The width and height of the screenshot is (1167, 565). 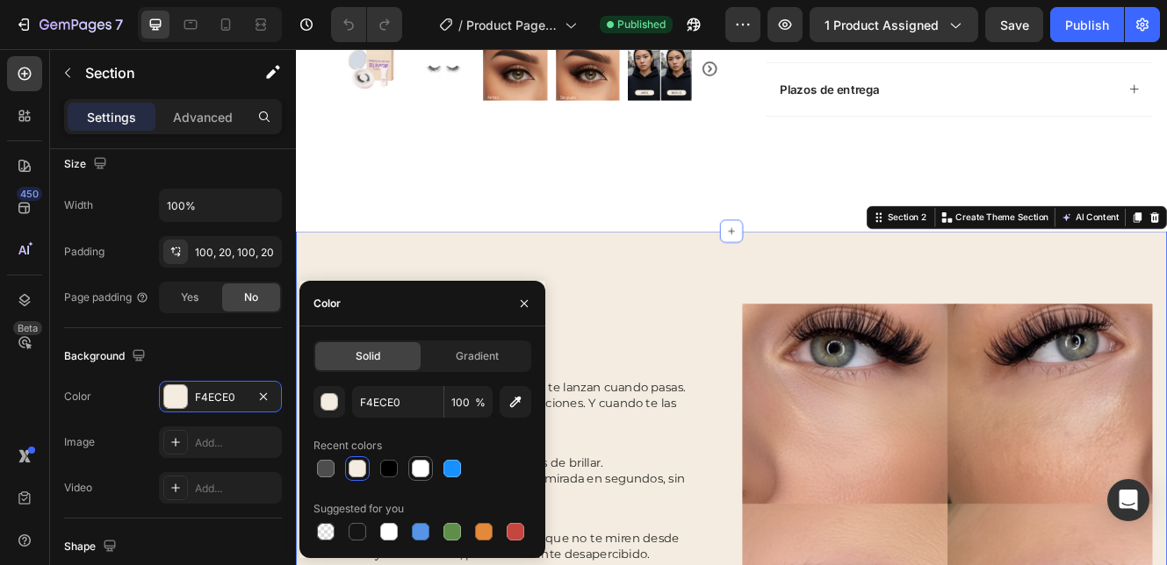 I want to click on span: 1 product assigned, so click(x=881, y=25).